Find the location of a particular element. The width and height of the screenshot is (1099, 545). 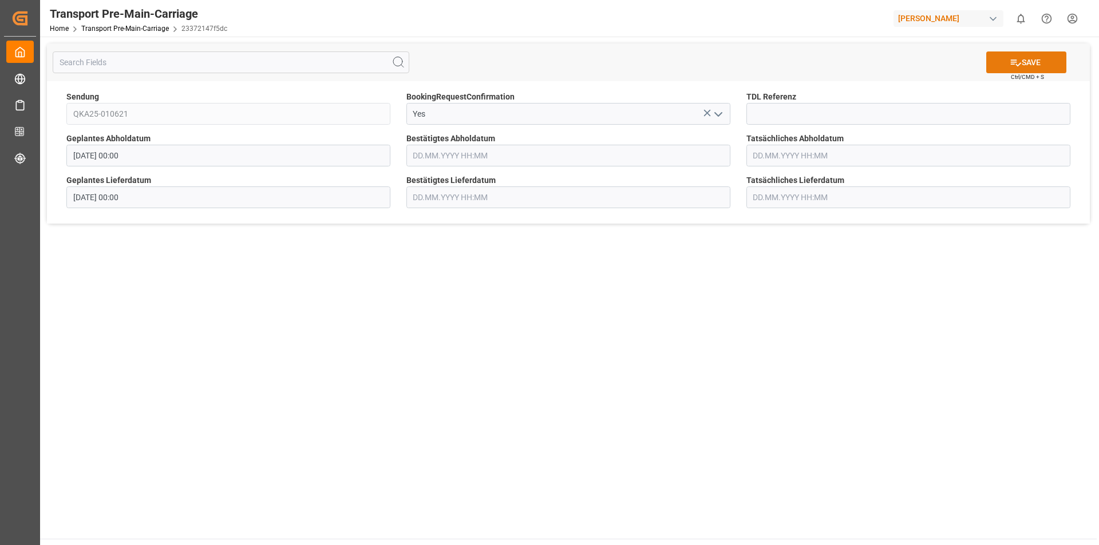

span: Bestätigtes Lieferdatum is located at coordinates (451, 180).